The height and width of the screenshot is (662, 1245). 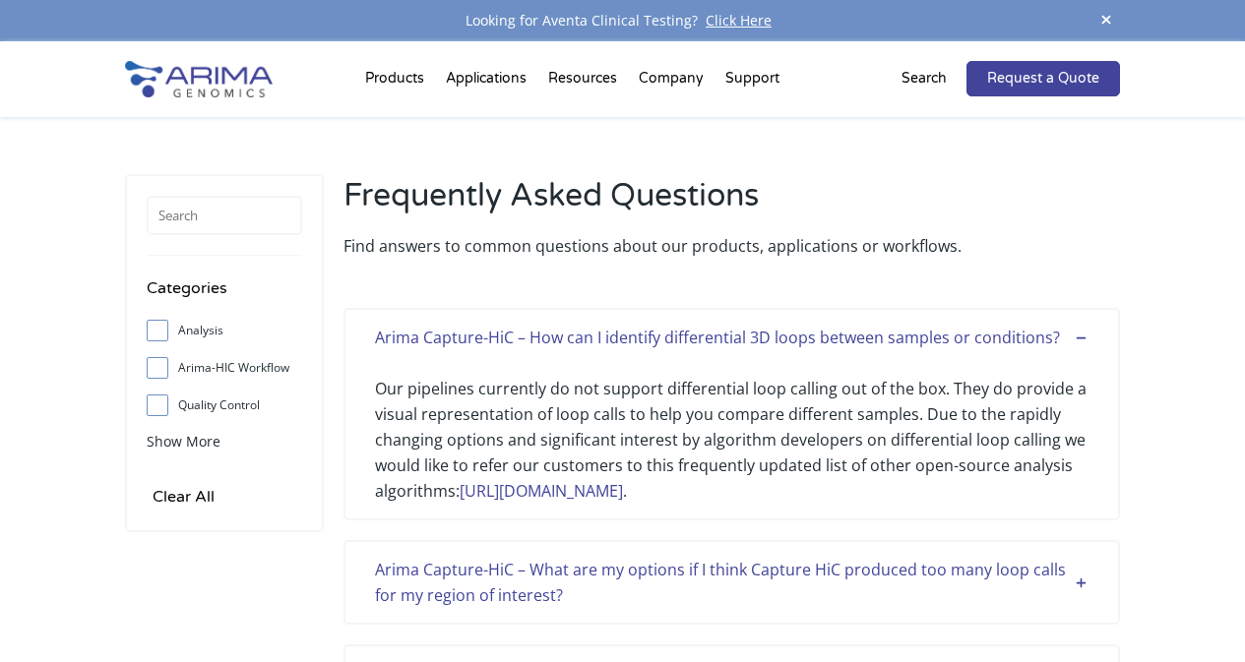 I want to click on a: Click Here, so click(x=738, y=20).